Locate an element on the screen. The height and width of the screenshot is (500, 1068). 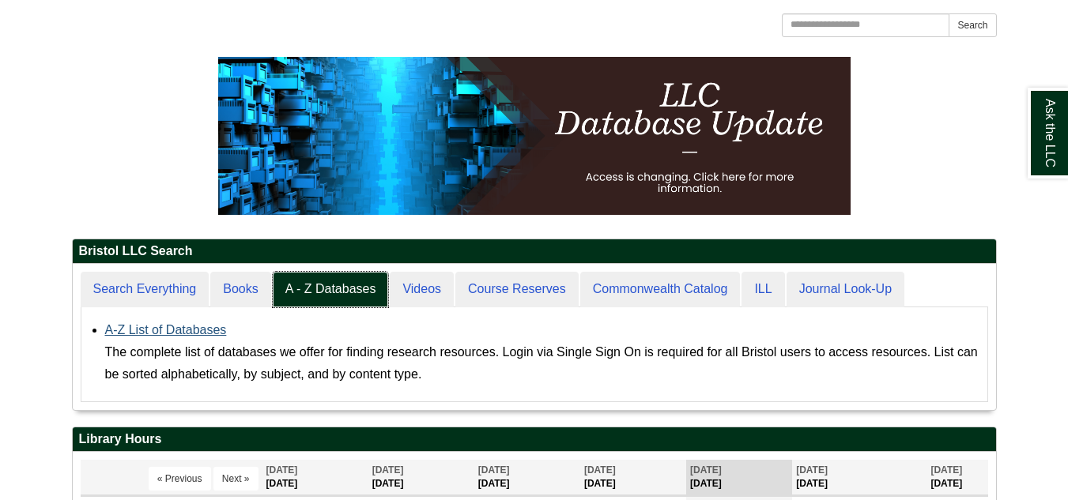
a: Books is located at coordinates (240, 289).